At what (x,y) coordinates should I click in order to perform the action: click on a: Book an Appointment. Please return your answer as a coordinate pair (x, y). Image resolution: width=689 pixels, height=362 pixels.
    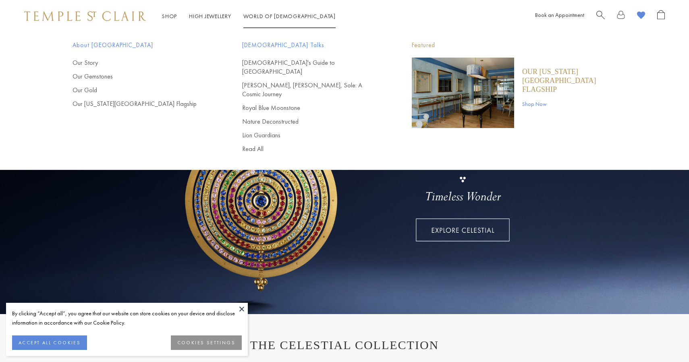
    Looking at the image, I should click on (560, 15).